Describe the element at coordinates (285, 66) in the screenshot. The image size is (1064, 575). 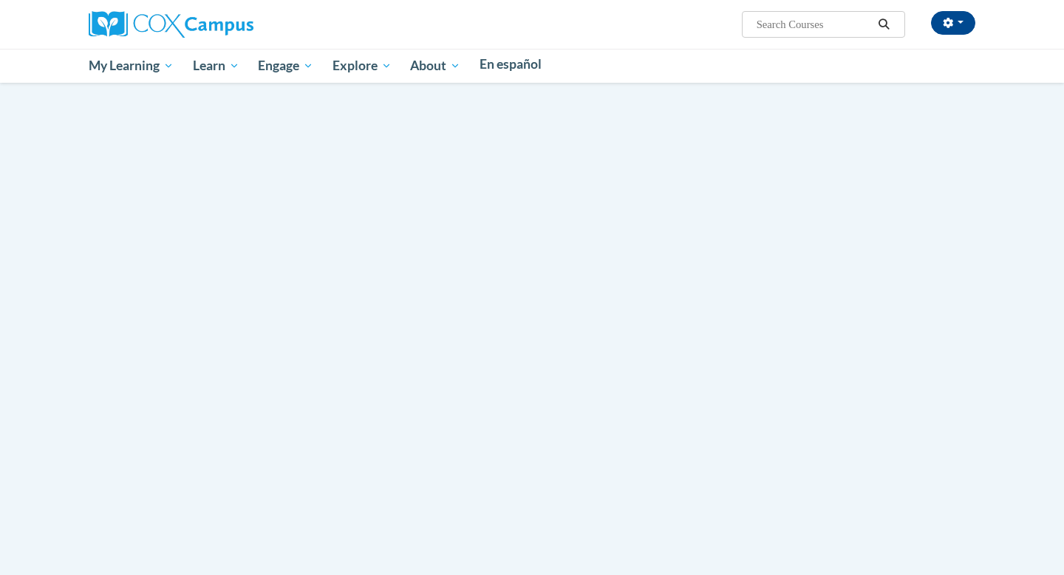
I see `a: Engage` at that location.